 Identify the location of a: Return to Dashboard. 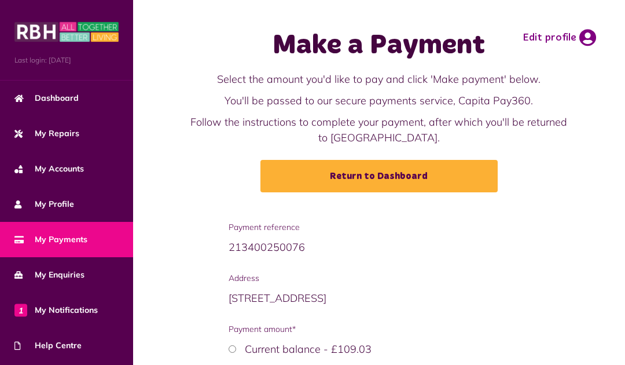
(379, 176).